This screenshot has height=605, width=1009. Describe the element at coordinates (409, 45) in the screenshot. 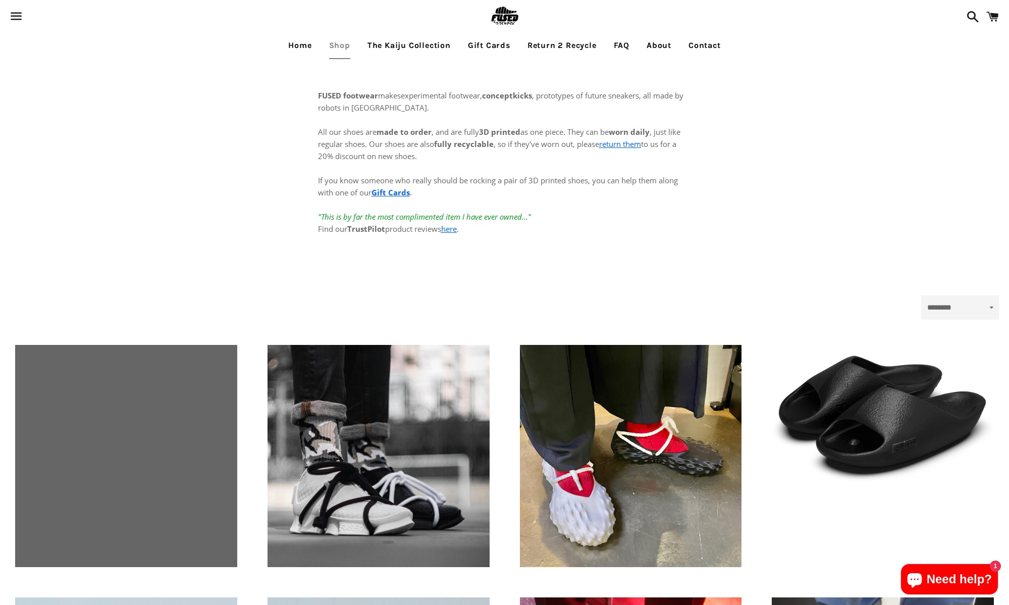

I see `a: The Kaiju Collection` at that location.